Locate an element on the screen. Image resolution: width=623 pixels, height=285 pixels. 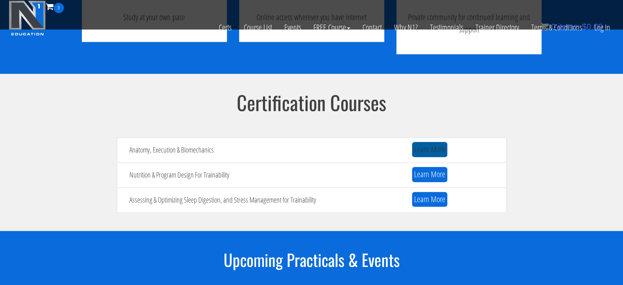
h4: Assessing & Optimizing Sleep Digestion, and Stress Management for Trainability is located at coordinates (265, 200).